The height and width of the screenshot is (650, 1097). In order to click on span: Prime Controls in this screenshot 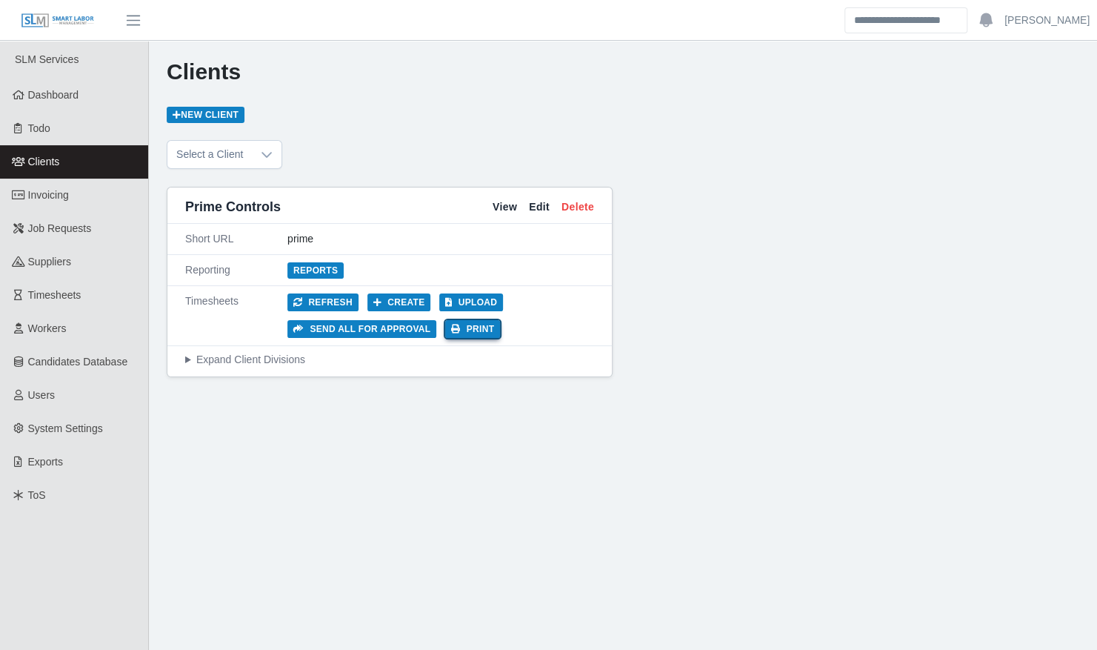, I will do `click(233, 207)`.